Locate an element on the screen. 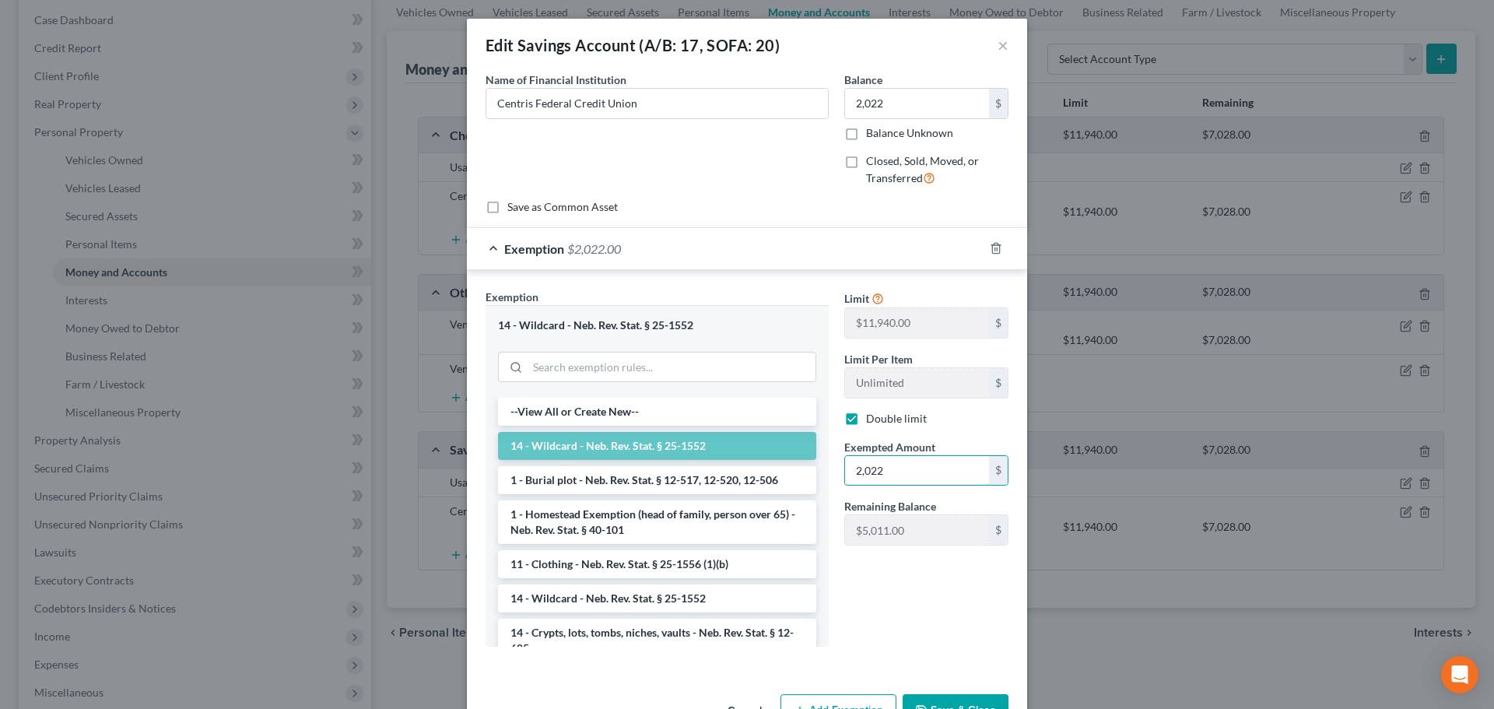  label: Balance Unknown is located at coordinates (910, 133).